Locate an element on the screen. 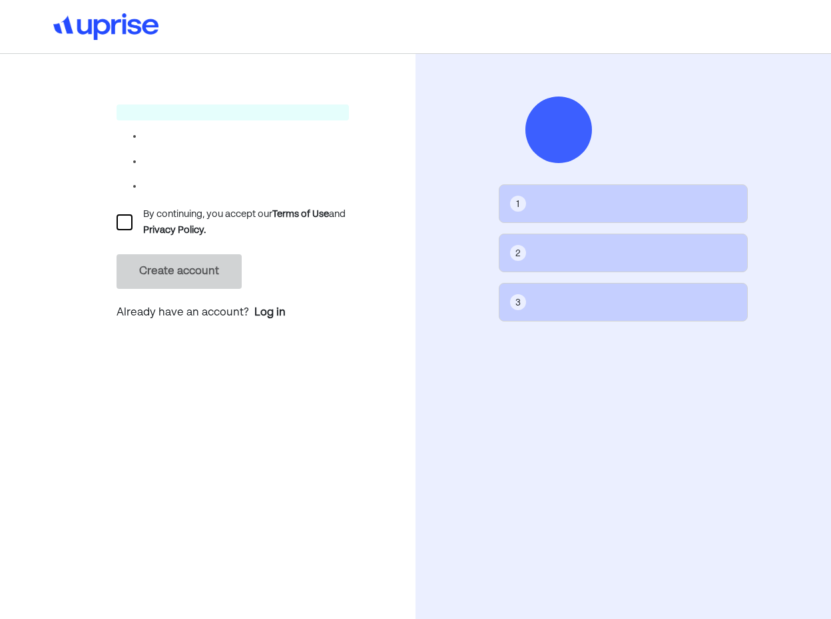  button: Create account is located at coordinates (179, 272).